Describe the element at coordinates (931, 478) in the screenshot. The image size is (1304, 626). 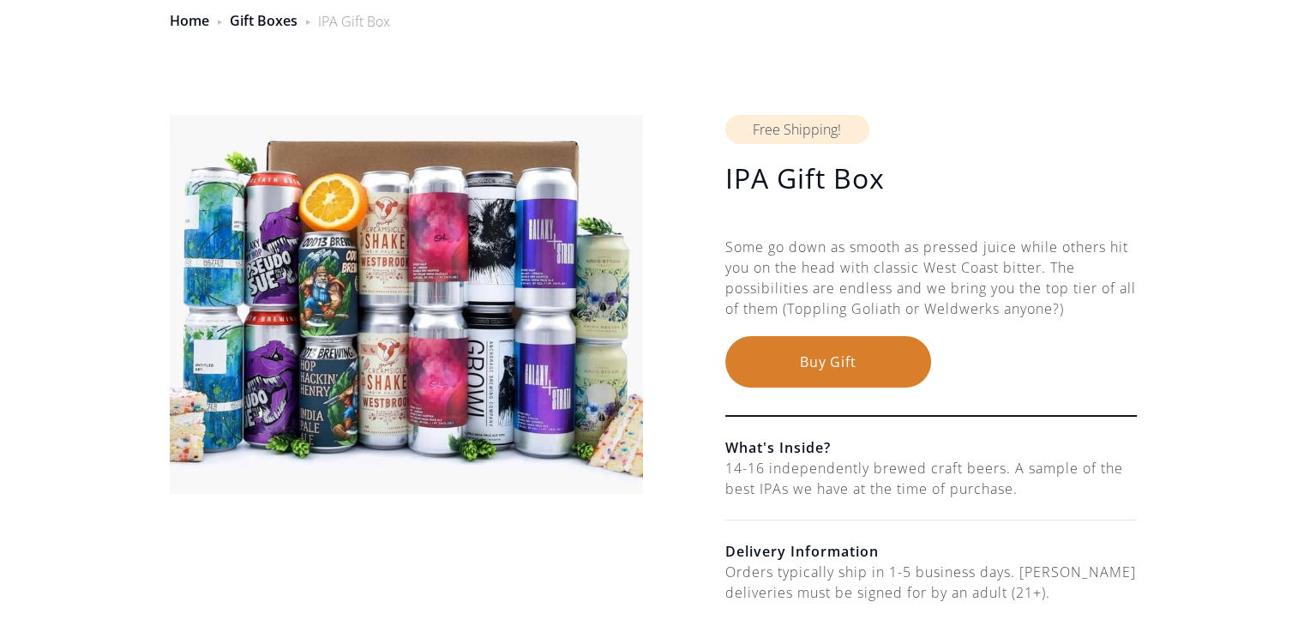
I see `div: 14-16 independently brewed craft beers. A sample of the best IPAs we have at the time of purchase.` at that location.